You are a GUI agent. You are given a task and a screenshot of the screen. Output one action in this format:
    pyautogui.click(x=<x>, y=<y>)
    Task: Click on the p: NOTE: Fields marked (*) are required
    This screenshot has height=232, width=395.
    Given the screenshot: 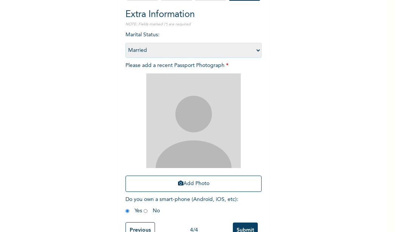 What is the action you would take?
    pyautogui.click(x=193, y=24)
    